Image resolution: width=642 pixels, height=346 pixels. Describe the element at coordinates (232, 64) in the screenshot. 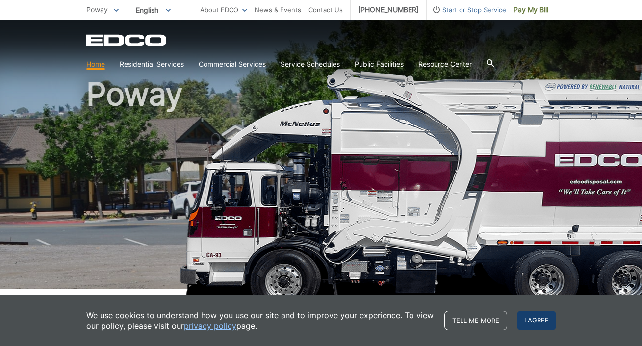

I see `a: Commercial Services` at that location.